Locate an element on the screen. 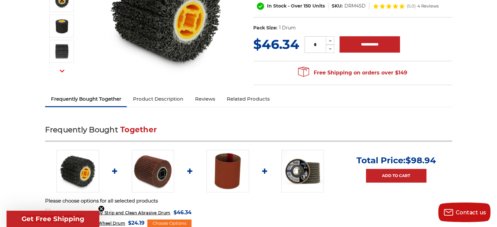  span: Get Free Shipping is located at coordinates (53, 219).